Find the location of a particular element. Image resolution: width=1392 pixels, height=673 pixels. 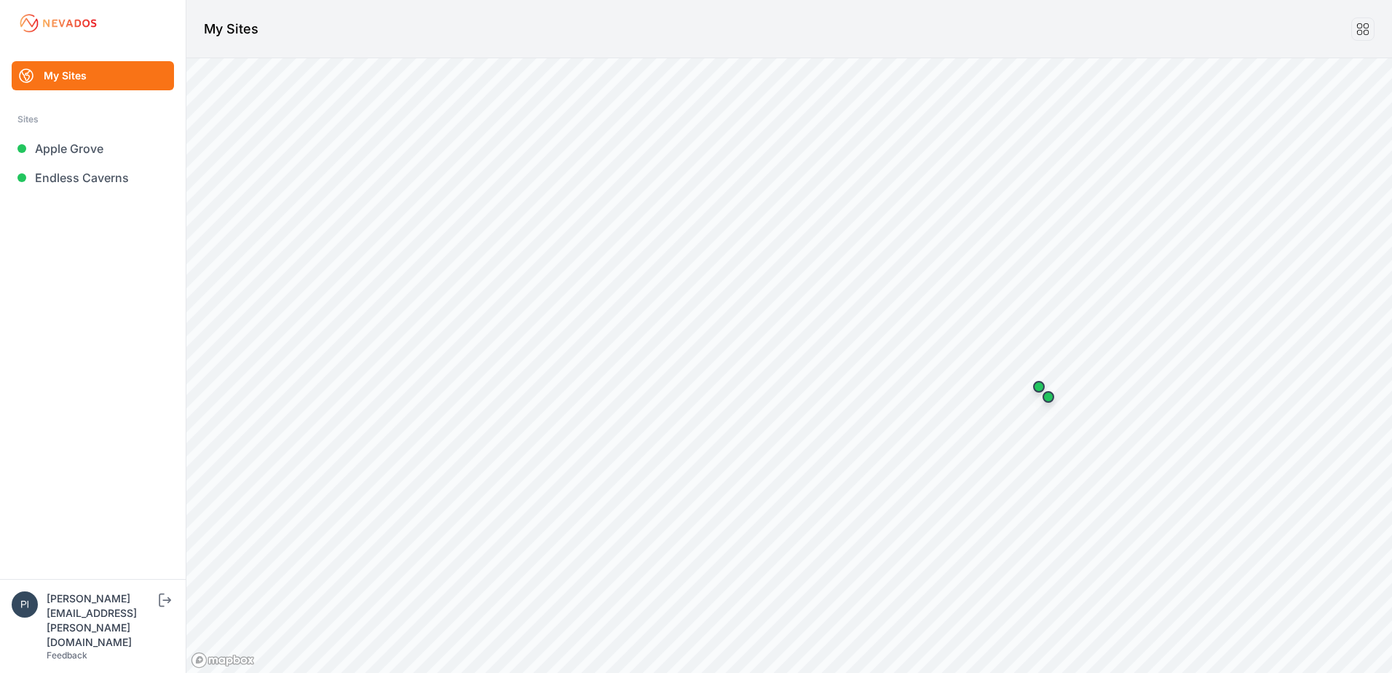

img: piotr.kolodziejczyk@energix-group.com is located at coordinates (25, 604).